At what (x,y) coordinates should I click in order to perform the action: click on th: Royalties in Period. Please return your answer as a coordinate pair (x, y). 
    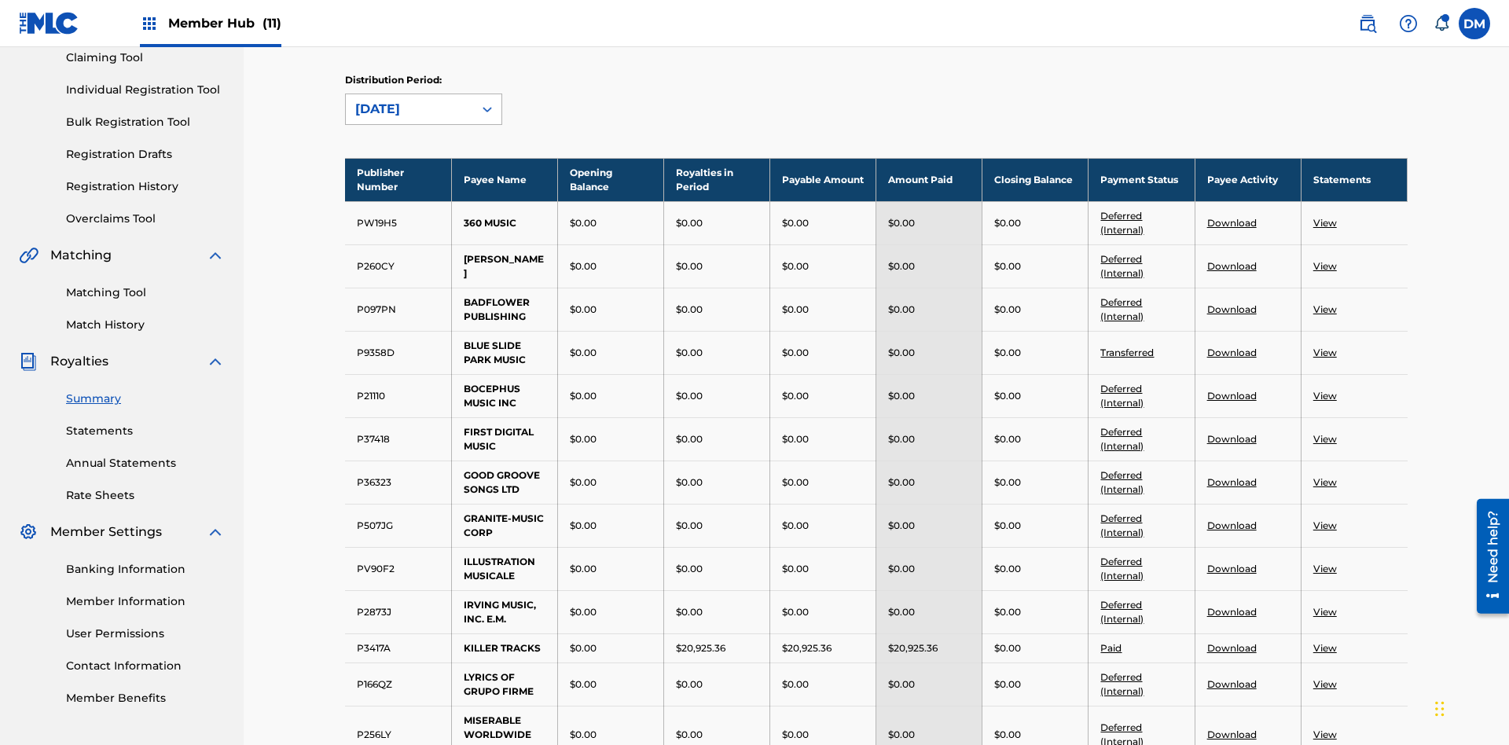
    Looking at the image, I should click on (716, 179).